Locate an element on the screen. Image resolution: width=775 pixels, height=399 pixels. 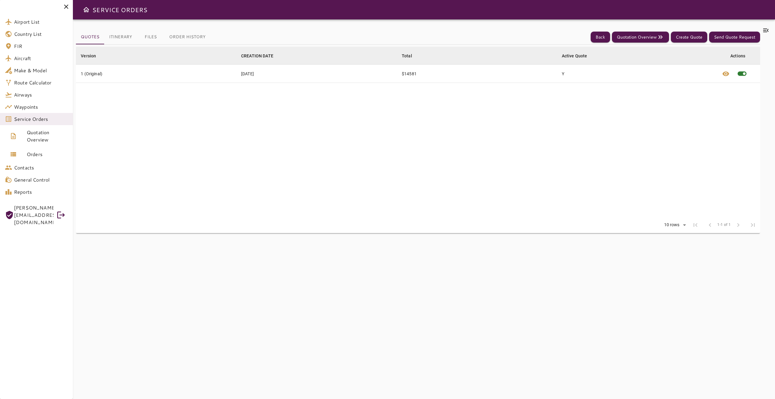
span: Active Quote is located at coordinates (578, 56).